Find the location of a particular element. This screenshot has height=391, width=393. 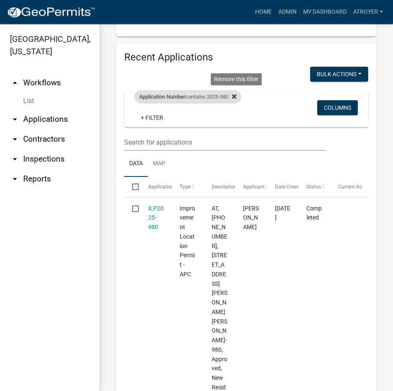

a: ILP2025-980 is located at coordinates (156, 218).